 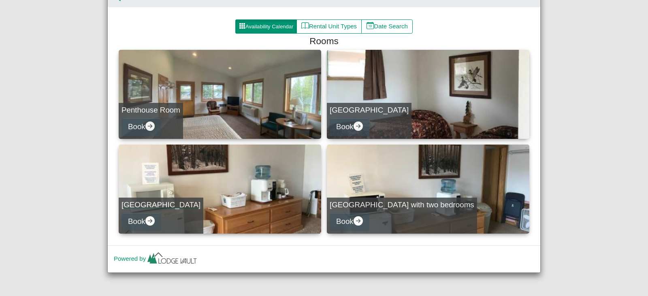 I want to click on h5: Penthouse Room, so click(x=151, y=110).